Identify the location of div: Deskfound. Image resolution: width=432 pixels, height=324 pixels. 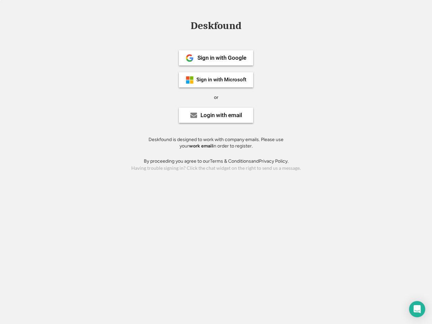
(216, 26).